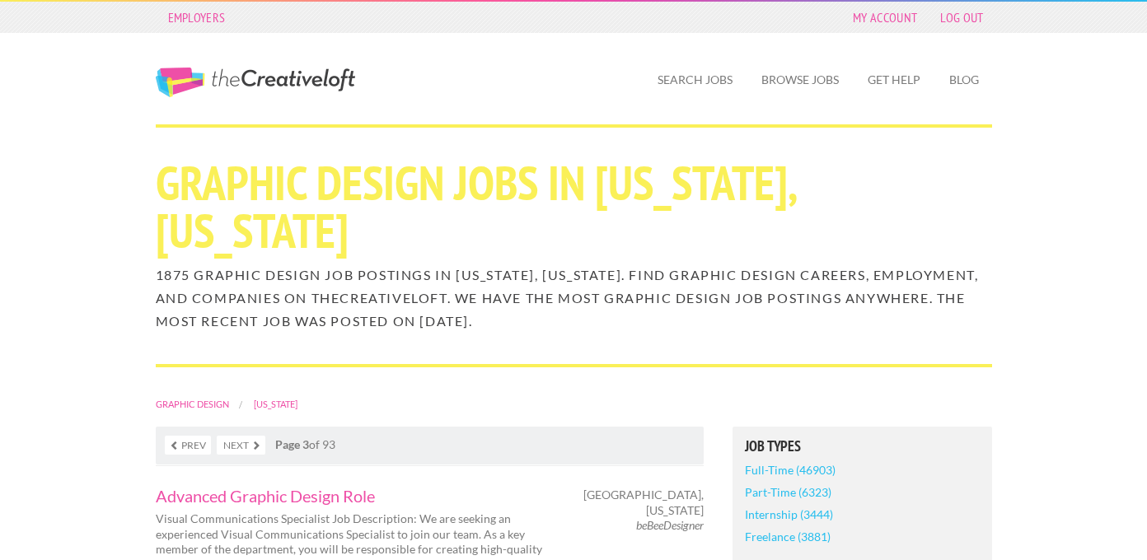 This screenshot has width=1147, height=560. What do you see at coordinates (188, 445) in the screenshot?
I see `a: Prev` at bounding box center [188, 445].